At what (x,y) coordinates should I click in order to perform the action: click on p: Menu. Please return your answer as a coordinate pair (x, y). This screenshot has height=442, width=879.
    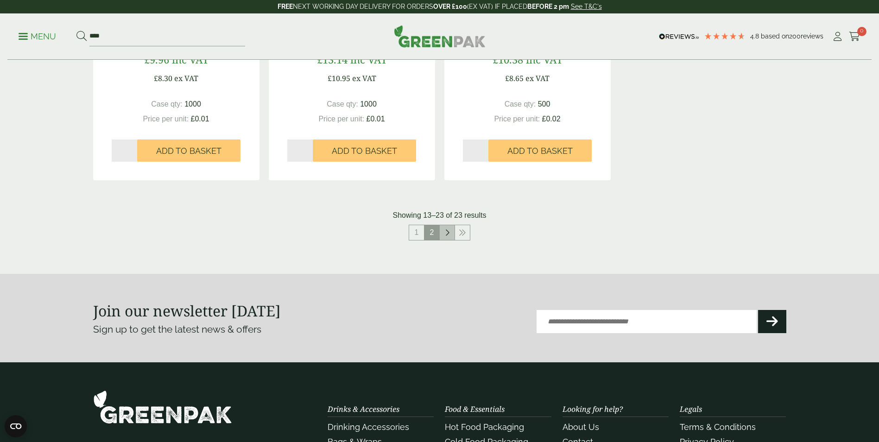
    Looking at the image, I should click on (37, 37).